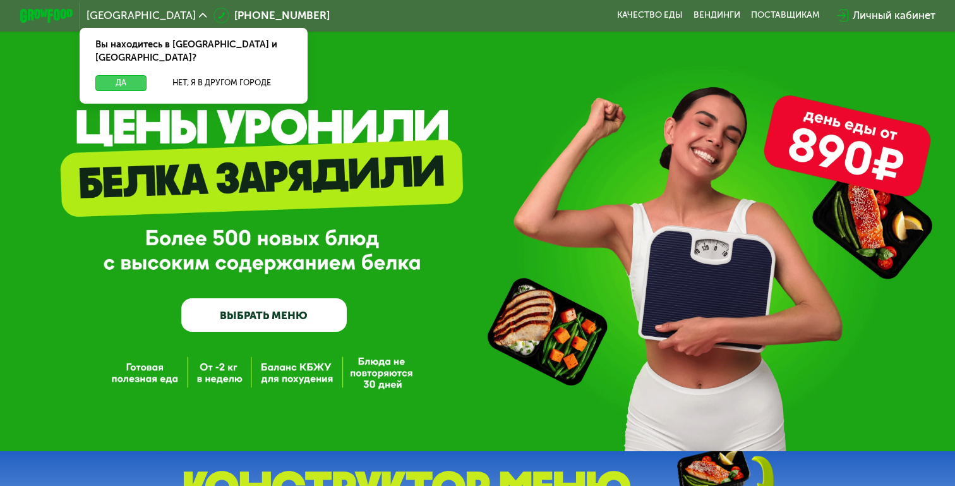 This screenshot has height=486, width=955. I want to click on a: Качество еды, so click(650, 15).